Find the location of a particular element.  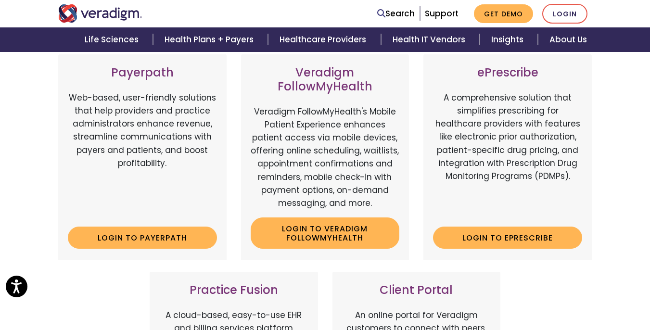

p: Veradigm FollowMyHealth's Mobile Patient Experience enhances patient access via mobile devices, o... is located at coordinates (325, 158).